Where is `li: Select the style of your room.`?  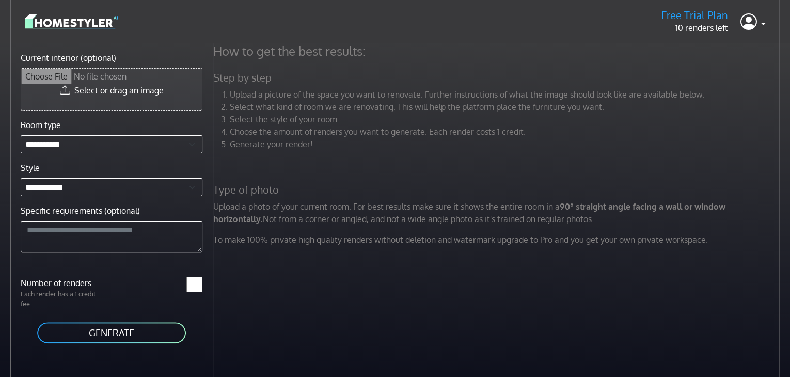 li: Select the style of your room. is located at coordinates (506, 119).